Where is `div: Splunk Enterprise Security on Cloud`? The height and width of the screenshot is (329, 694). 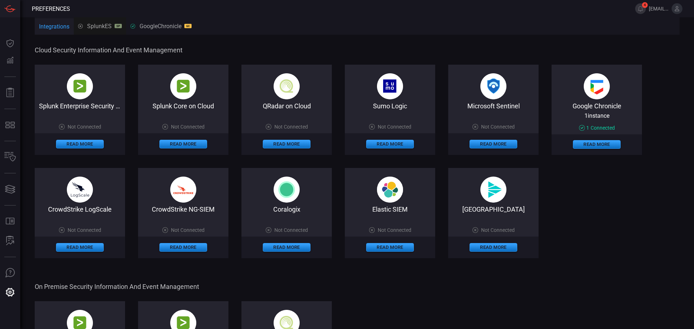 div: Splunk Enterprise Security on Cloud is located at coordinates (80, 106).